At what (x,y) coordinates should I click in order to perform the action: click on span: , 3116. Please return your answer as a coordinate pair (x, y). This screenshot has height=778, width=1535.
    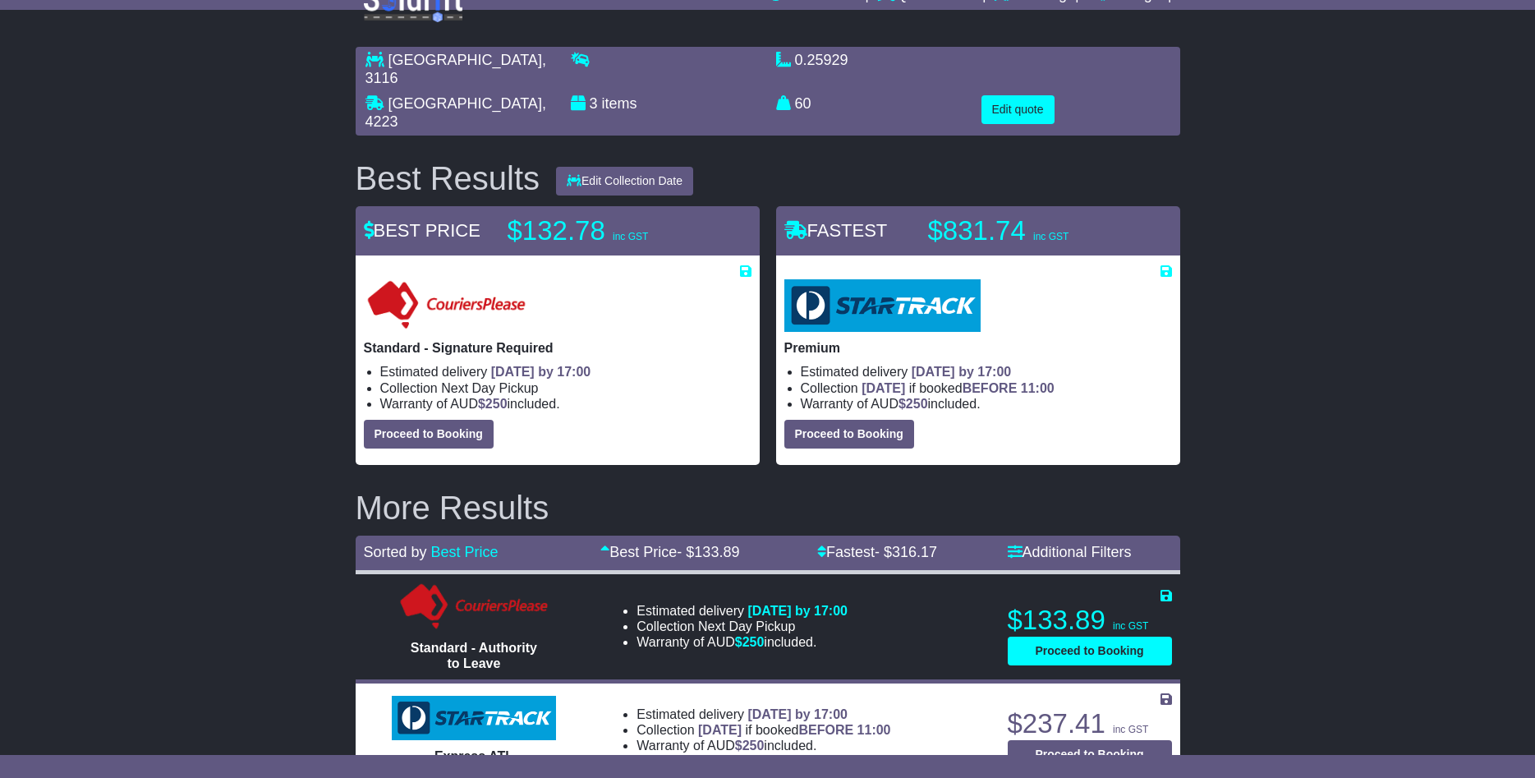
    Looking at the image, I should click on (456, 69).